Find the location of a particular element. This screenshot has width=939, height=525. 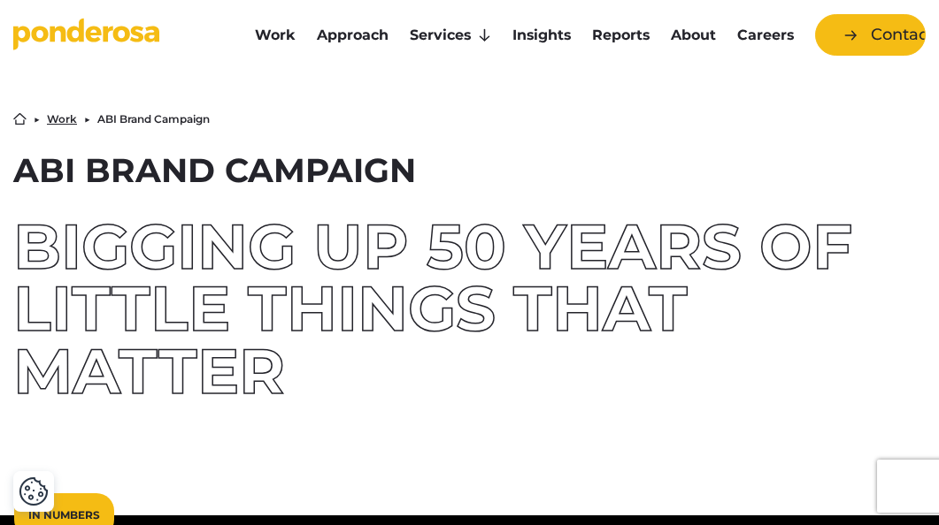

a: Go to homepage is located at coordinates (117, 35).